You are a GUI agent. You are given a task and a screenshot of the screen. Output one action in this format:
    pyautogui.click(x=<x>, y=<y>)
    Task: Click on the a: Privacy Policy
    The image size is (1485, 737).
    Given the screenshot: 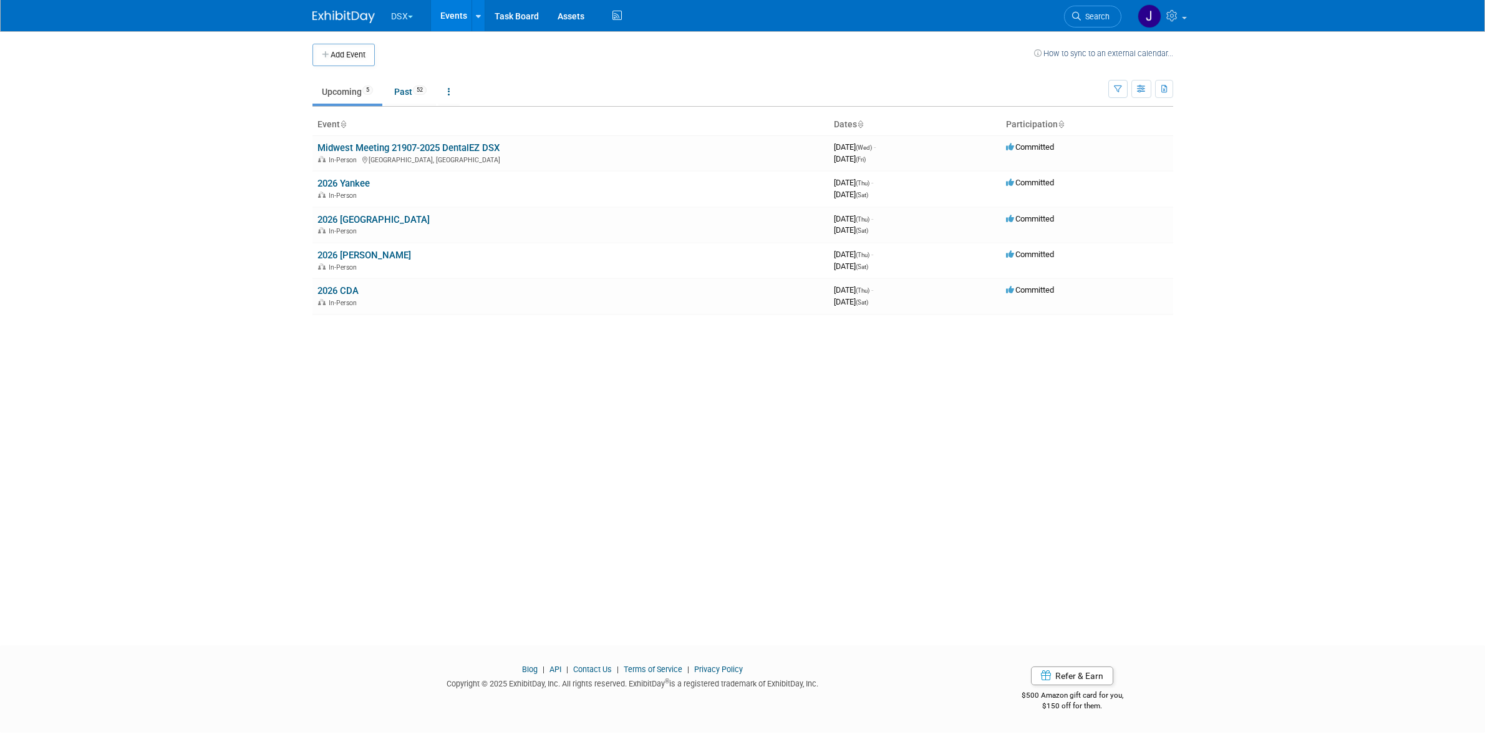 What is the action you would take?
    pyautogui.click(x=719, y=669)
    